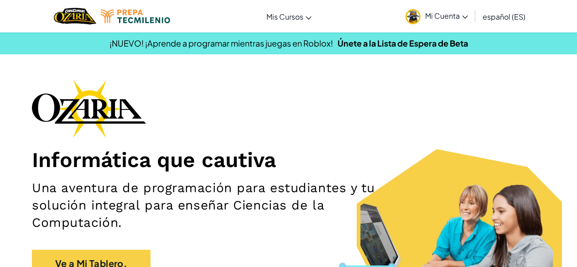 This screenshot has height=267, width=577. I want to click on h1: Informática que cautiva, so click(288, 160).